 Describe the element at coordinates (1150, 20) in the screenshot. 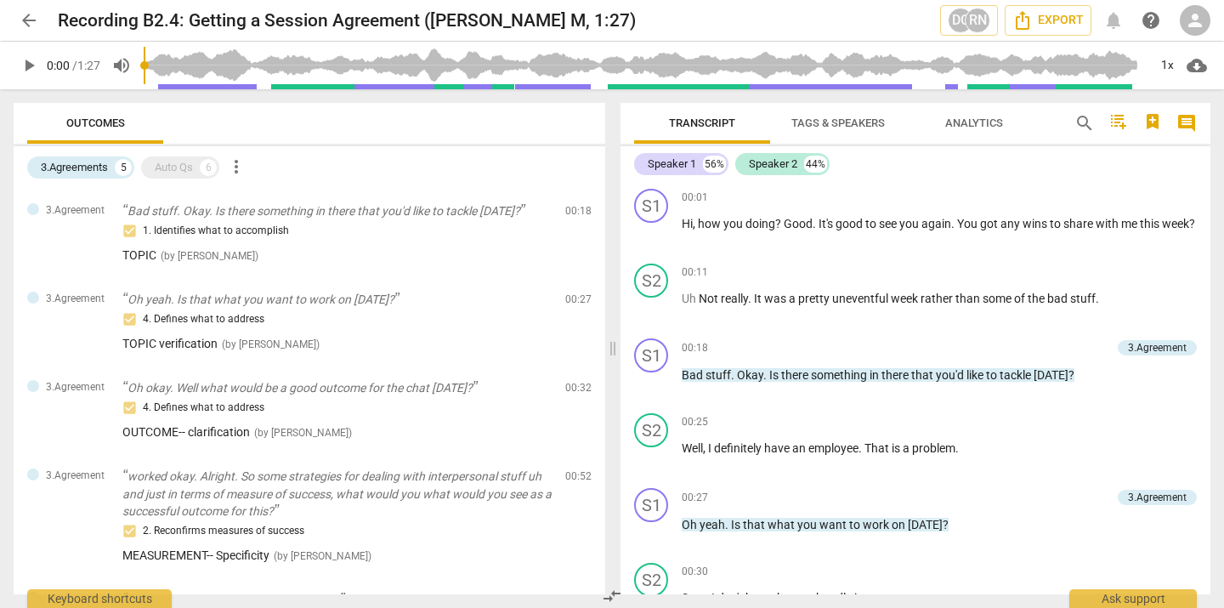

I see `a: Help` at that location.